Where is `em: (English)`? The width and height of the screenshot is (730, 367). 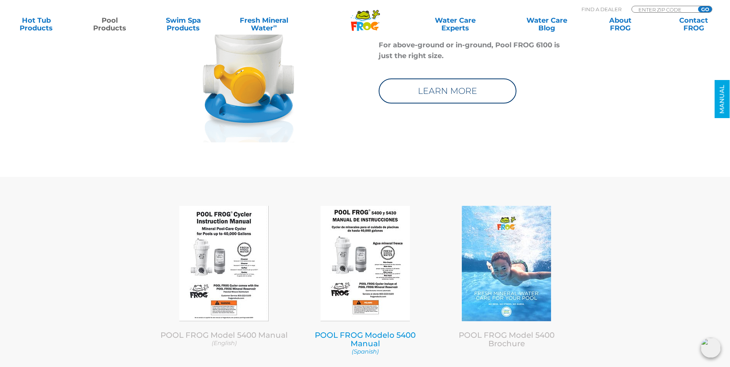
em: (English) is located at coordinates (224, 343).